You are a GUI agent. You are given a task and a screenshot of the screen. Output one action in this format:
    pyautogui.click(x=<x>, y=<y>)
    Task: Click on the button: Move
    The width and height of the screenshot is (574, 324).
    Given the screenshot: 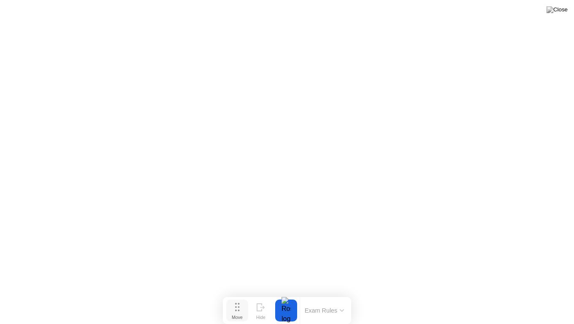 What is the action you would take?
    pyautogui.click(x=237, y=311)
    